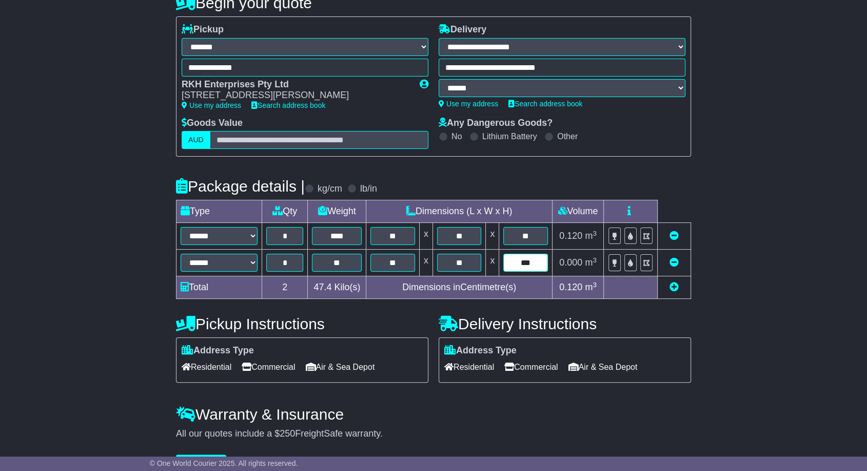 This screenshot has width=867, height=471. I want to click on span: © One World Courier 2025. All rights reserved., so click(224, 463).